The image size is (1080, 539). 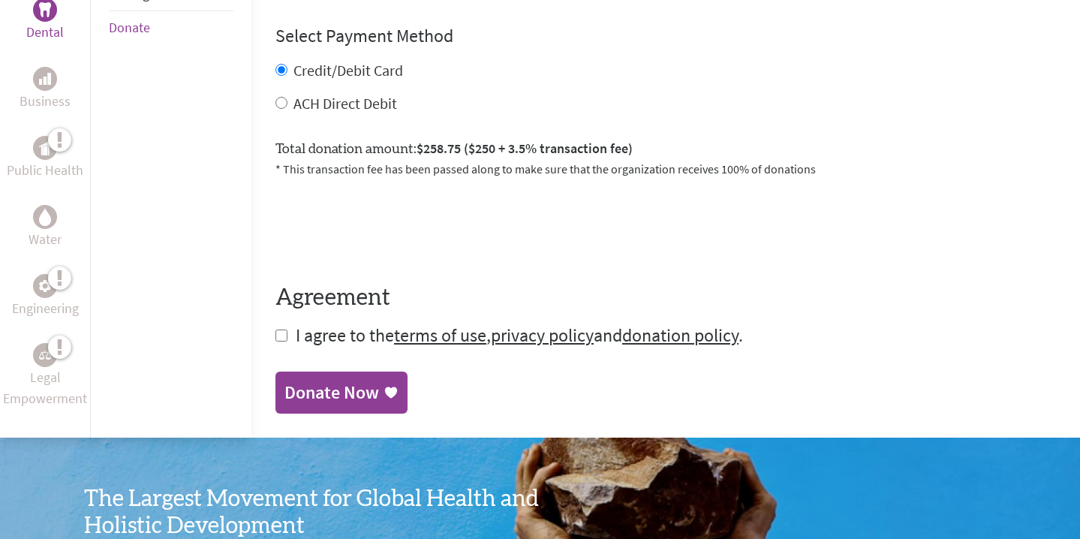 I want to click on img: Public Health, so click(x=45, y=148).